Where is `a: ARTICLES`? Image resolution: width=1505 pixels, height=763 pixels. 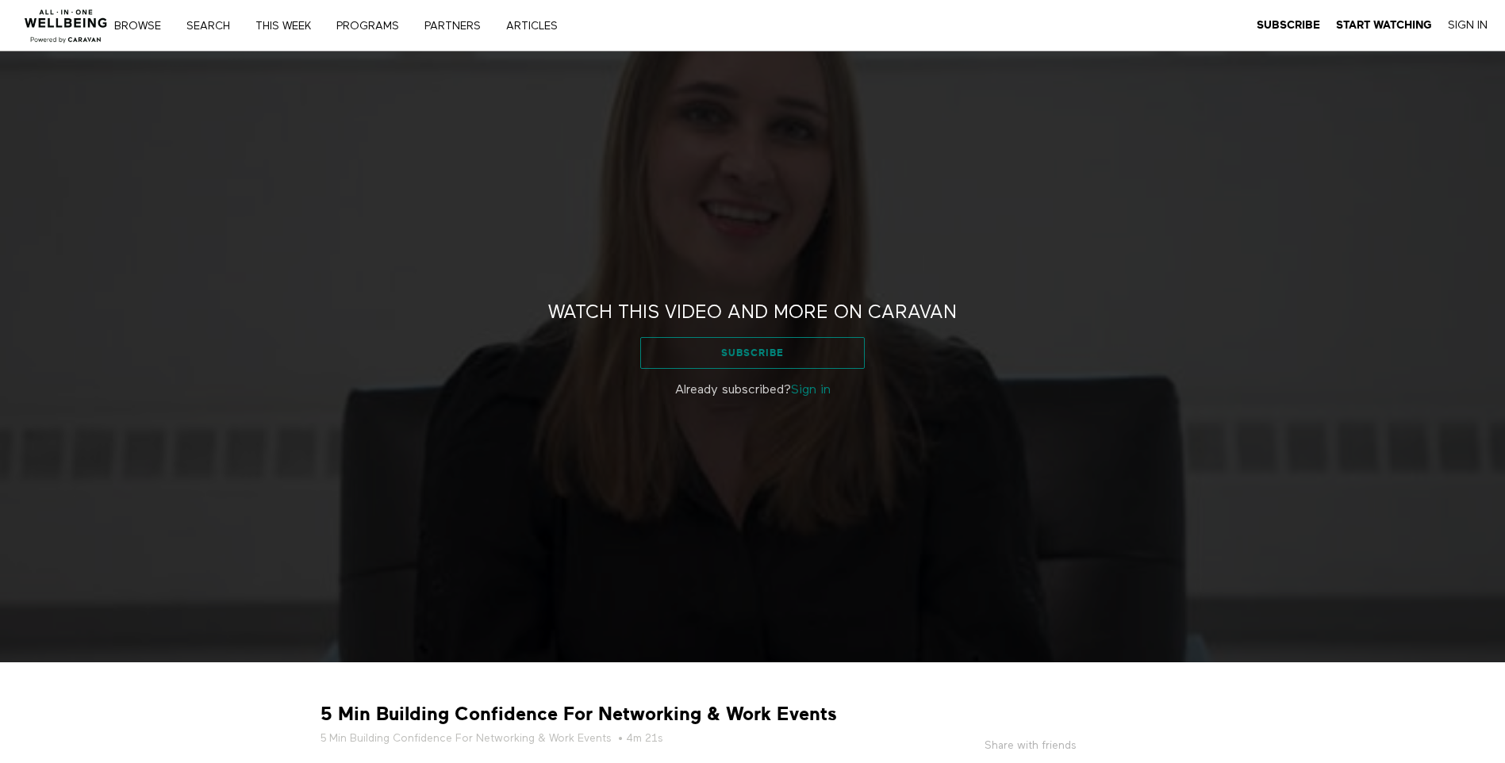
a: ARTICLES is located at coordinates (537, 26).